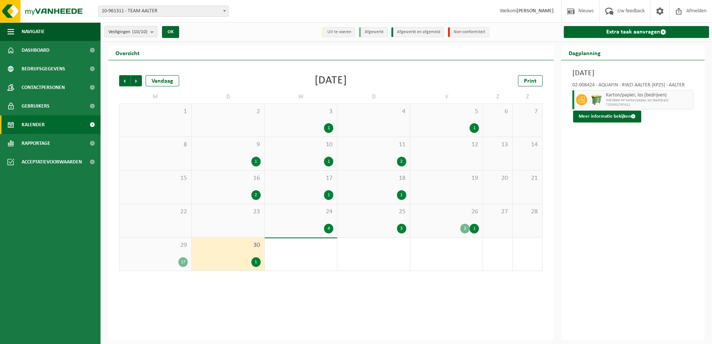 The width and height of the screenshot is (712, 344). What do you see at coordinates (373, 178) in the screenshot?
I see `span: 18` at bounding box center [373, 178].